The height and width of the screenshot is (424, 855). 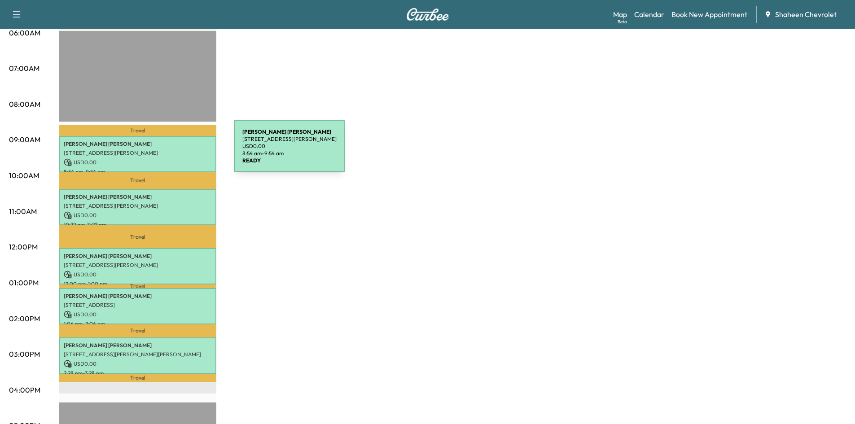 I want to click on p: 1:06 pm - 2:06 pm, so click(x=138, y=324).